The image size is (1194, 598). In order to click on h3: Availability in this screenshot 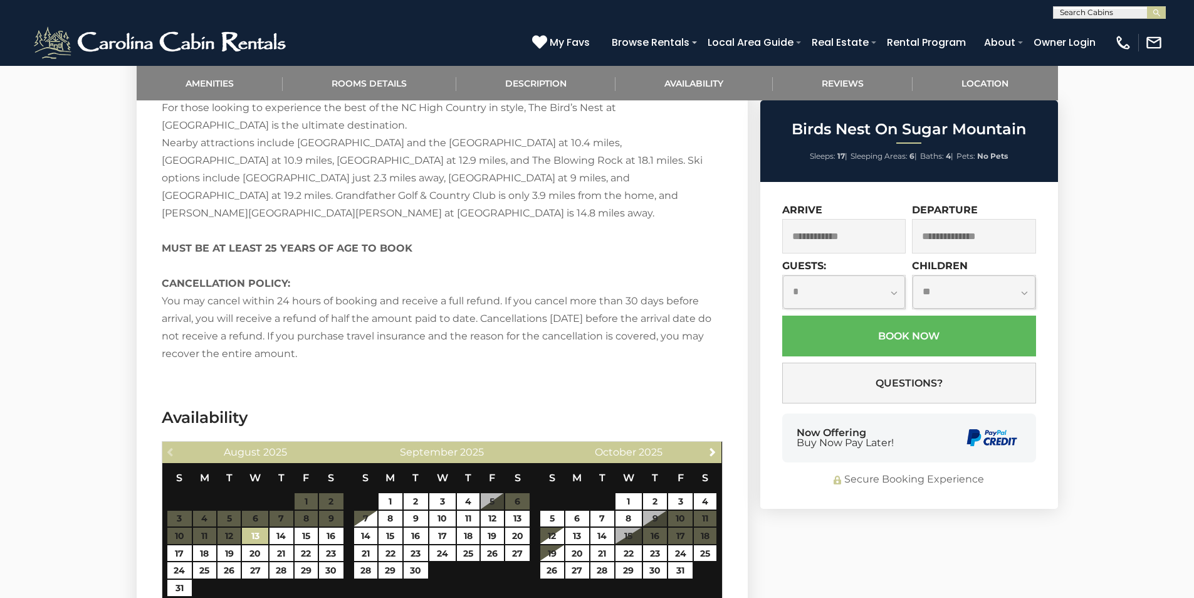, I will do `click(442, 417)`.